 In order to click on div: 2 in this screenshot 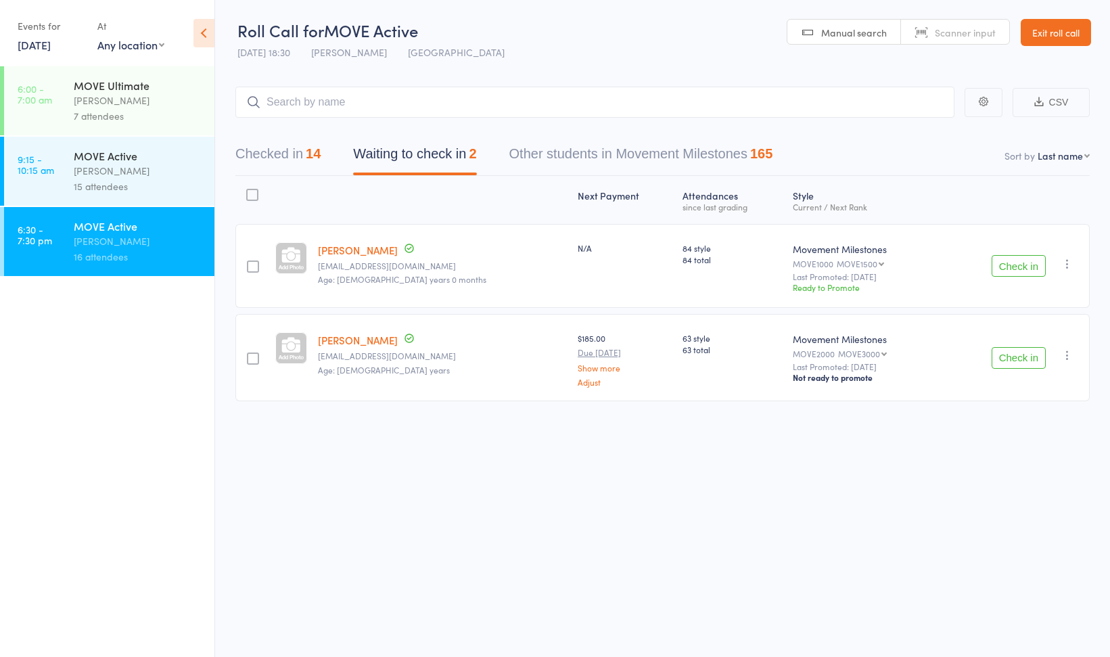, I will do `click(472, 154)`.